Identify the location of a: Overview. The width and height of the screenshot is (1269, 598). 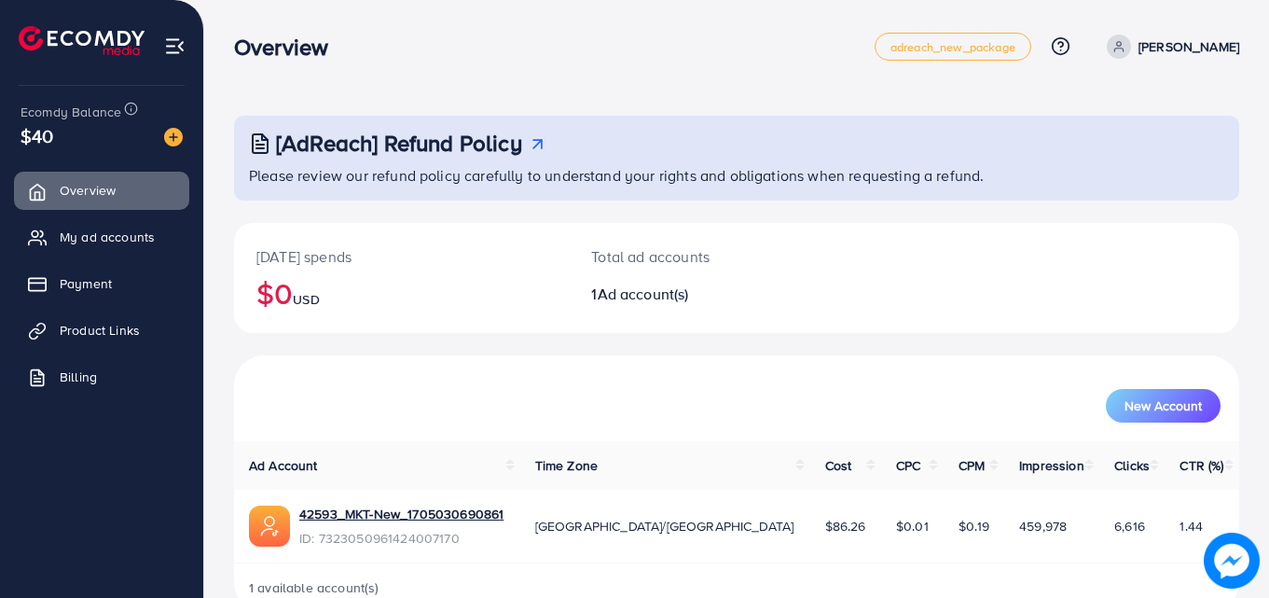
(102, 190).